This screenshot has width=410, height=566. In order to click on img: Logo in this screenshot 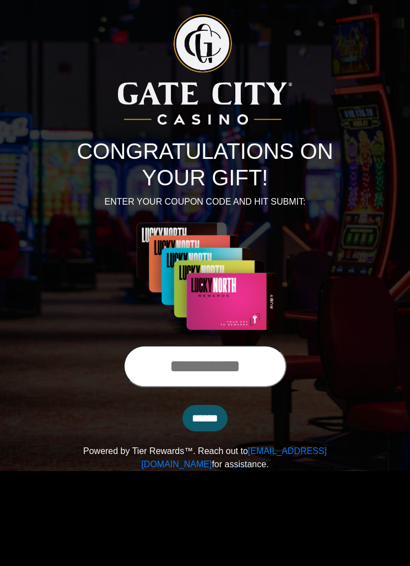, I will do `click(205, 69)`.